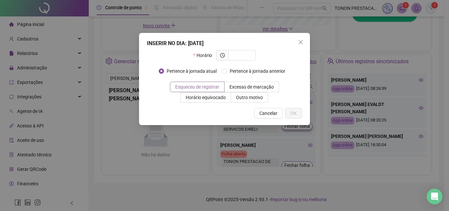 The image size is (449, 211). What do you see at coordinates (251, 87) in the screenshot?
I see `span: Excesso de marcação` at bounding box center [251, 87].